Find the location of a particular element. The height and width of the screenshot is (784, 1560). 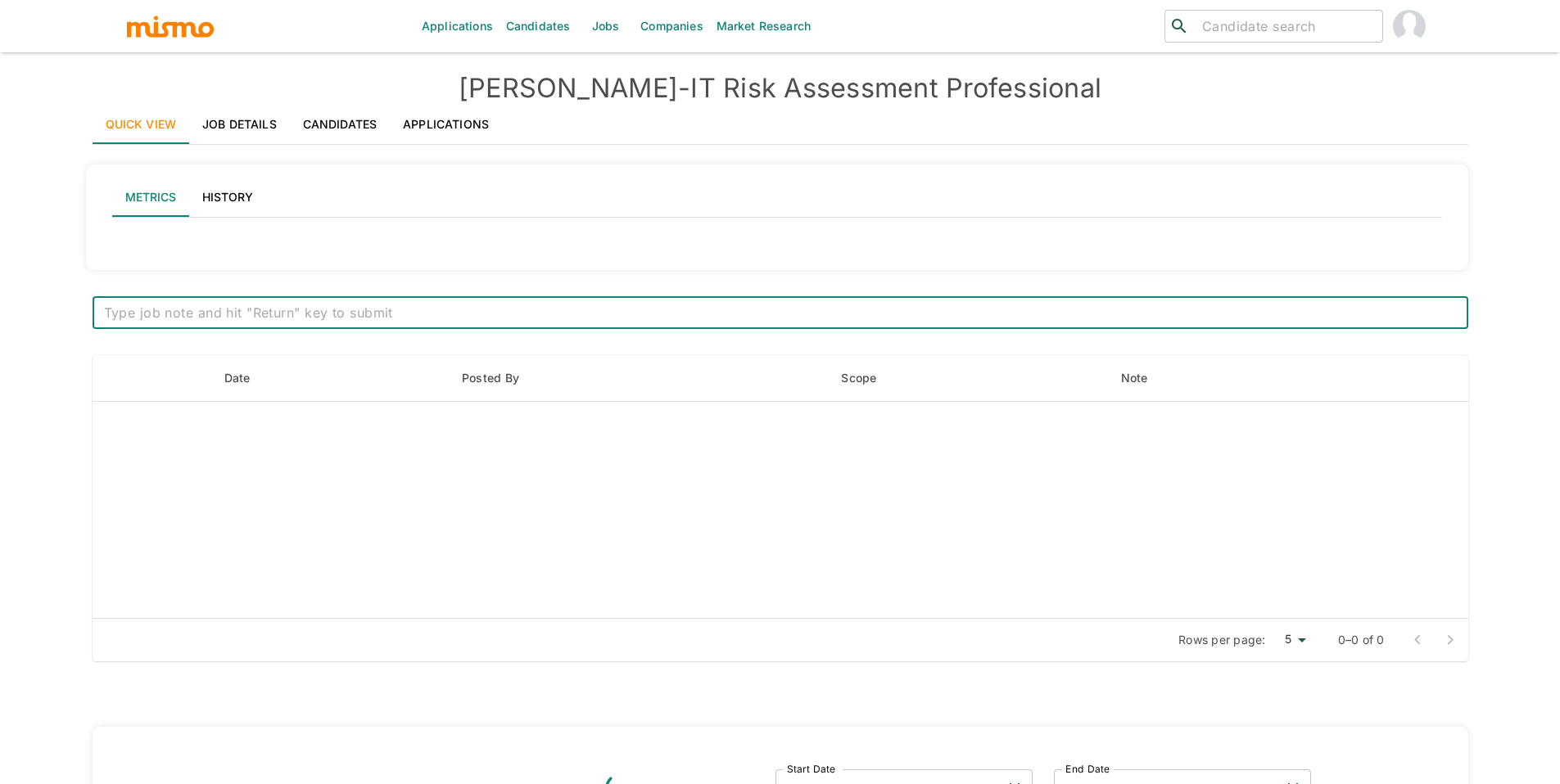

a: Applications is located at coordinates (445, 125).